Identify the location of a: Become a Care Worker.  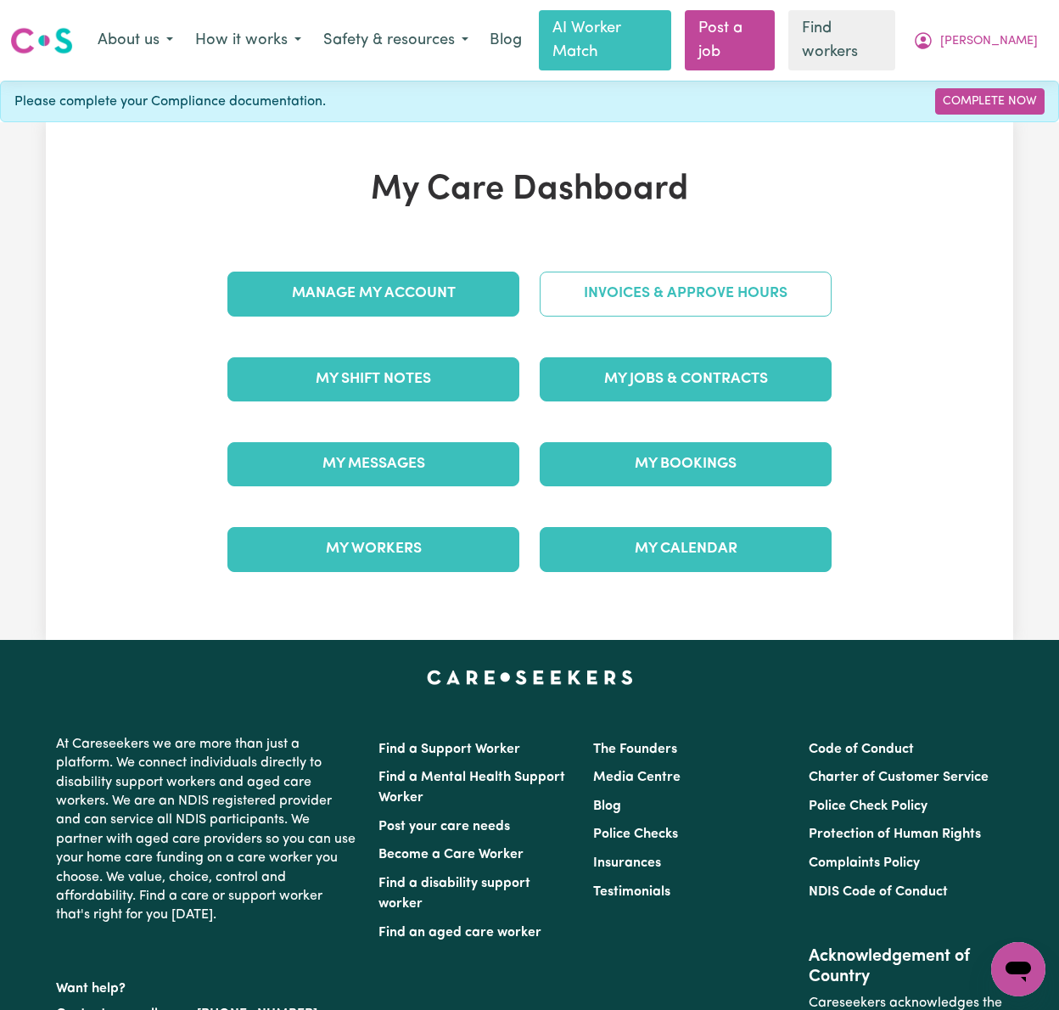
(451, 855).